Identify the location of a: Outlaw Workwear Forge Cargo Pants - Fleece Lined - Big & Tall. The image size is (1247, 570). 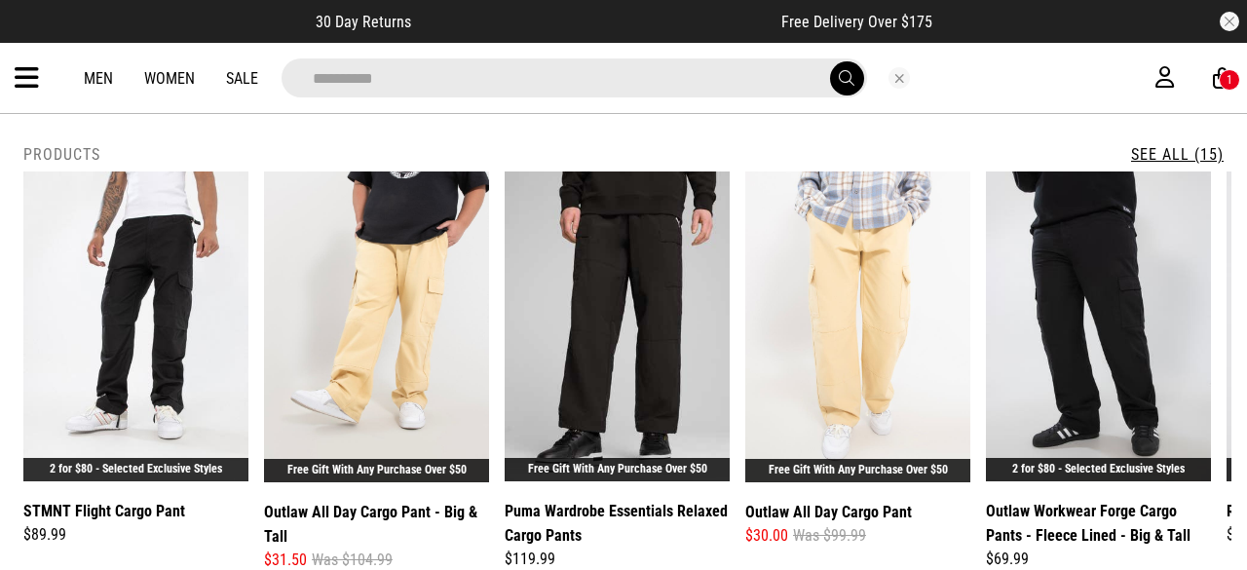
(1098, 523).